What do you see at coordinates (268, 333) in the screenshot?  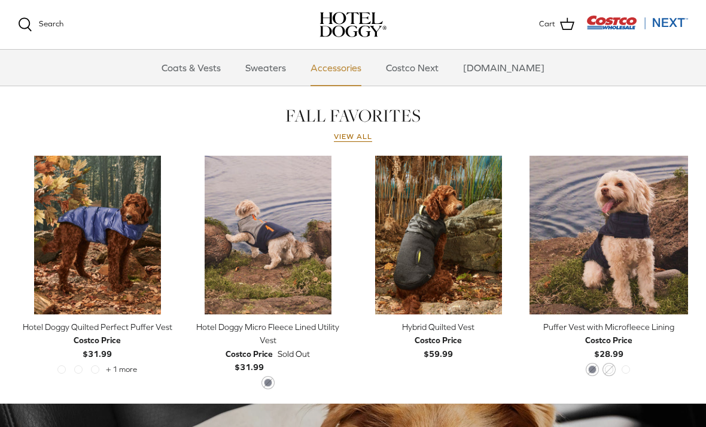 I see `div: Hotel Doggy Micro Fleece Lined Utility Vest` at bounding box center [268, 333].